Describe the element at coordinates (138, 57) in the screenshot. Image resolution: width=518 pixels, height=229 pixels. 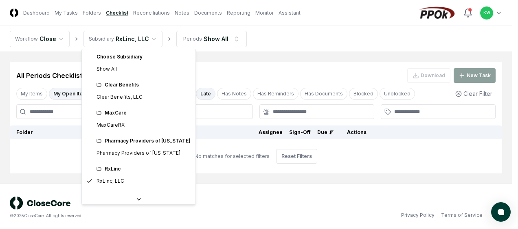
I see `div: Choose Subsidiary` at that location.